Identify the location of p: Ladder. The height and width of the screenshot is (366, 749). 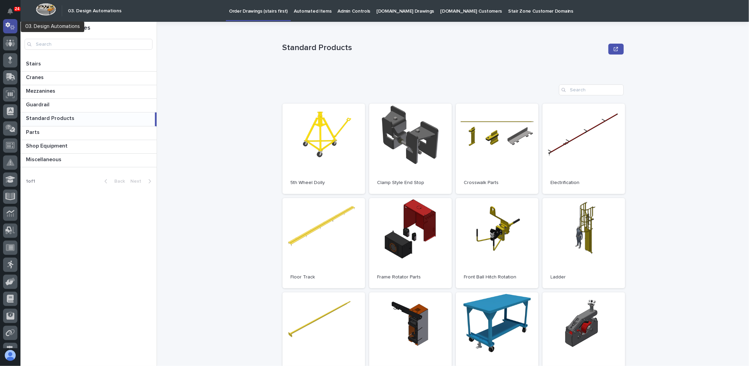
(583, 277).